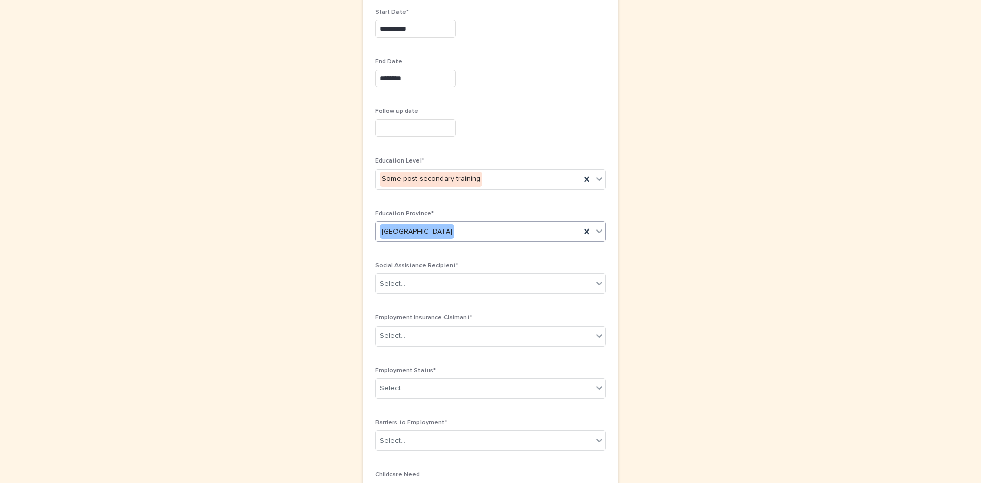 The width and height of the screenshot is (981, 483). Describe the element at coordinates (392, 12) in the screenshot. I see `span: Start Date*` at that location.